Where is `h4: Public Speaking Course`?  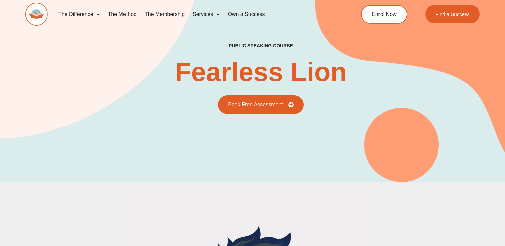 h4: Public Speaking Course is located at coordinates (260, 46).